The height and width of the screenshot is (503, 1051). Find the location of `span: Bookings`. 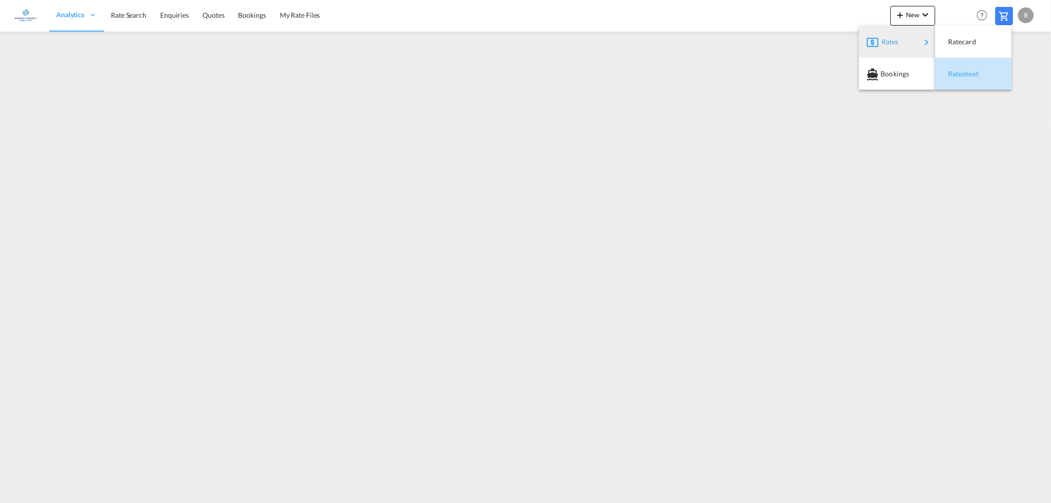

span: Bookings is located at coordinates (886, 74).